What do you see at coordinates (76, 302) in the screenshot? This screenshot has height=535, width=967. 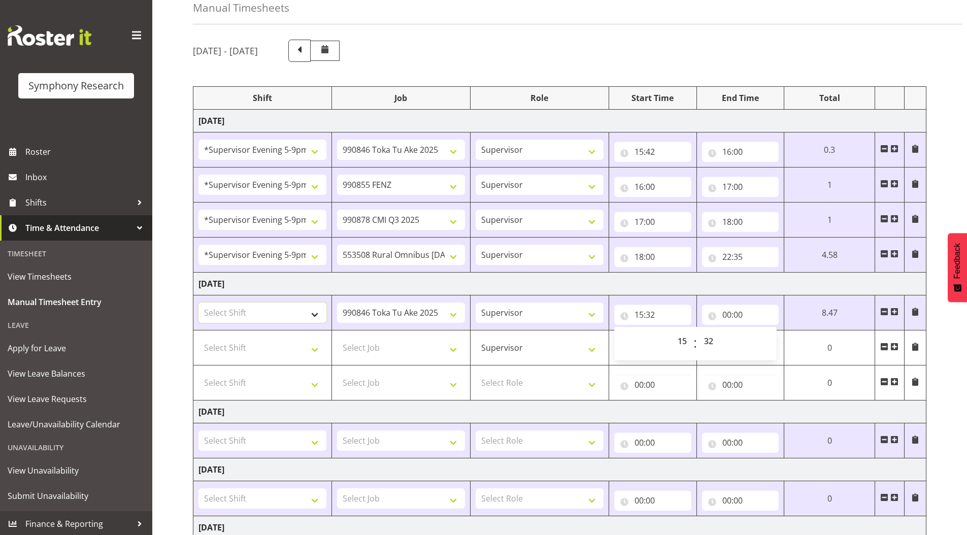 I see `span: Manual Timesheet Entry` at bounding box center [76, 302].